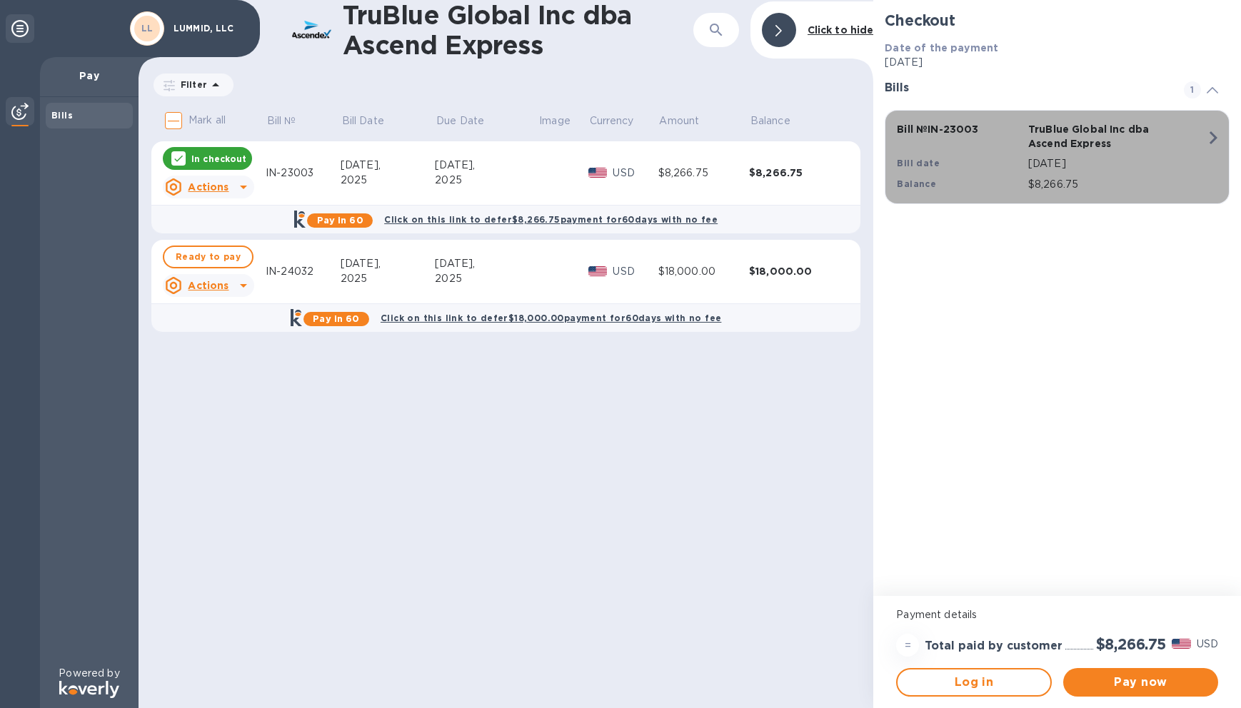  What do you see at coordinates (209, 29) in the screenshot?
I see `p: LUMMID, LLC` at bounding box center [209, 29].